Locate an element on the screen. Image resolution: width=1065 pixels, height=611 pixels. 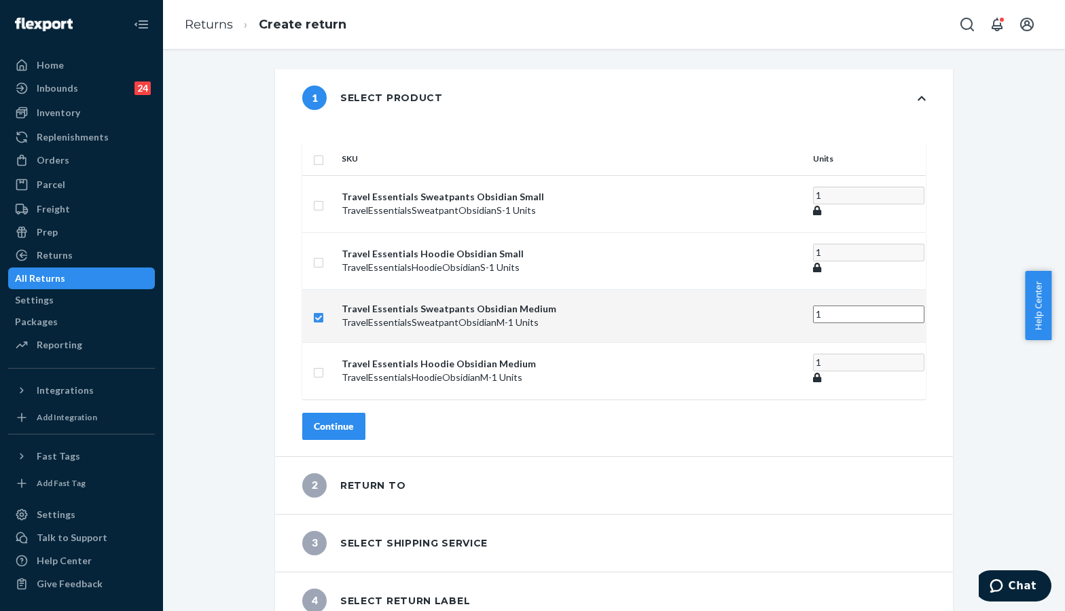
div: Inbounds is located at coordinates (57, 88).